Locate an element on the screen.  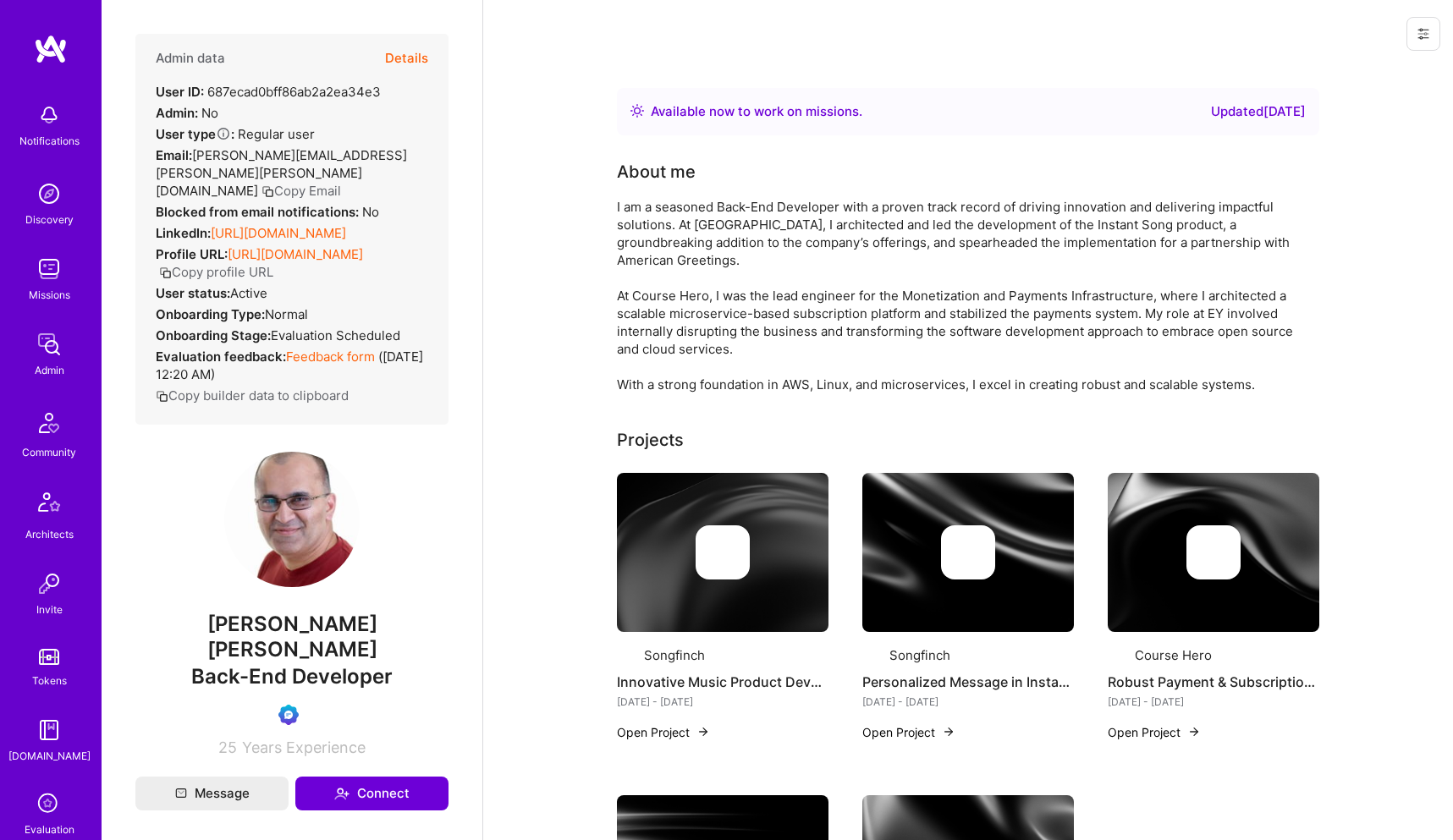
img: guide book is located at coordinates (50, 730).